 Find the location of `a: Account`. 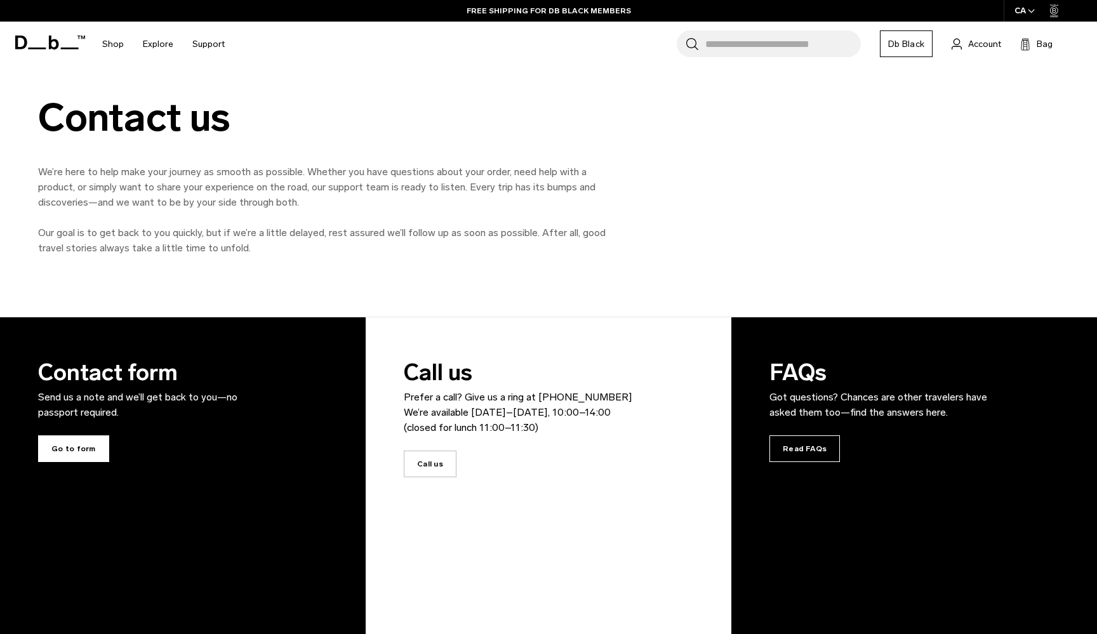

a: Account is located at coordinates (977, 44).